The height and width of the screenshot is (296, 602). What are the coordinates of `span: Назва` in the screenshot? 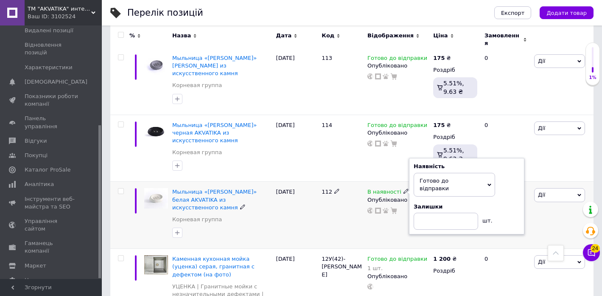 It's located at (182, 36).